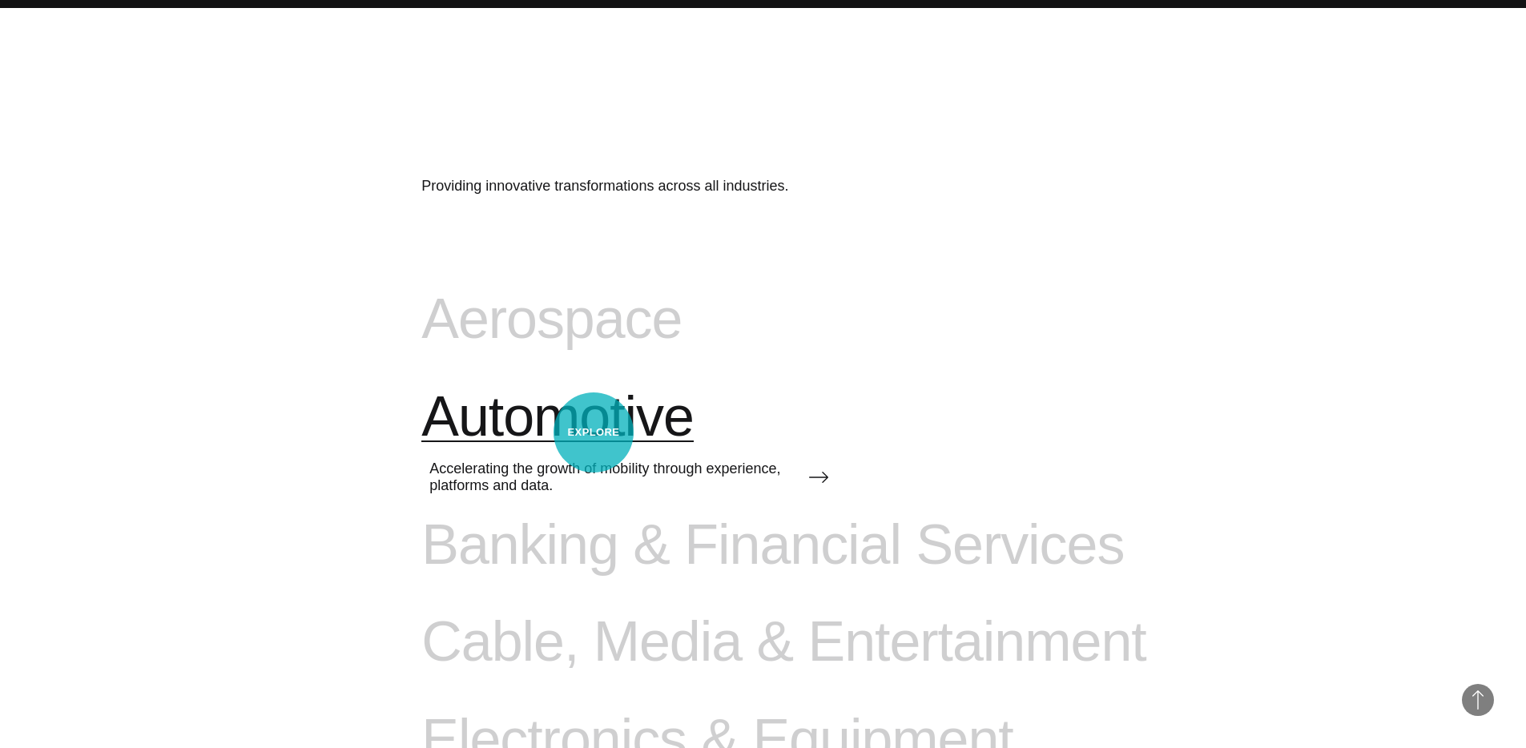 The width and height of the screenshot is (1526, 748). I want to click on a: Aerospace, so click(622, 336).